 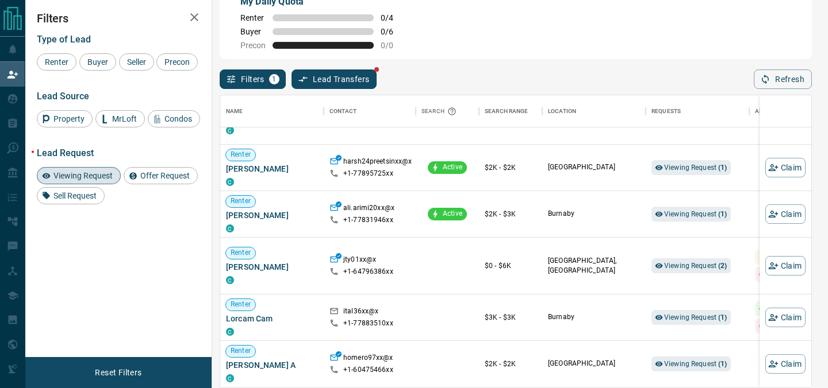 I want to click on span: Type of Lead, so click(x=64, y=39).